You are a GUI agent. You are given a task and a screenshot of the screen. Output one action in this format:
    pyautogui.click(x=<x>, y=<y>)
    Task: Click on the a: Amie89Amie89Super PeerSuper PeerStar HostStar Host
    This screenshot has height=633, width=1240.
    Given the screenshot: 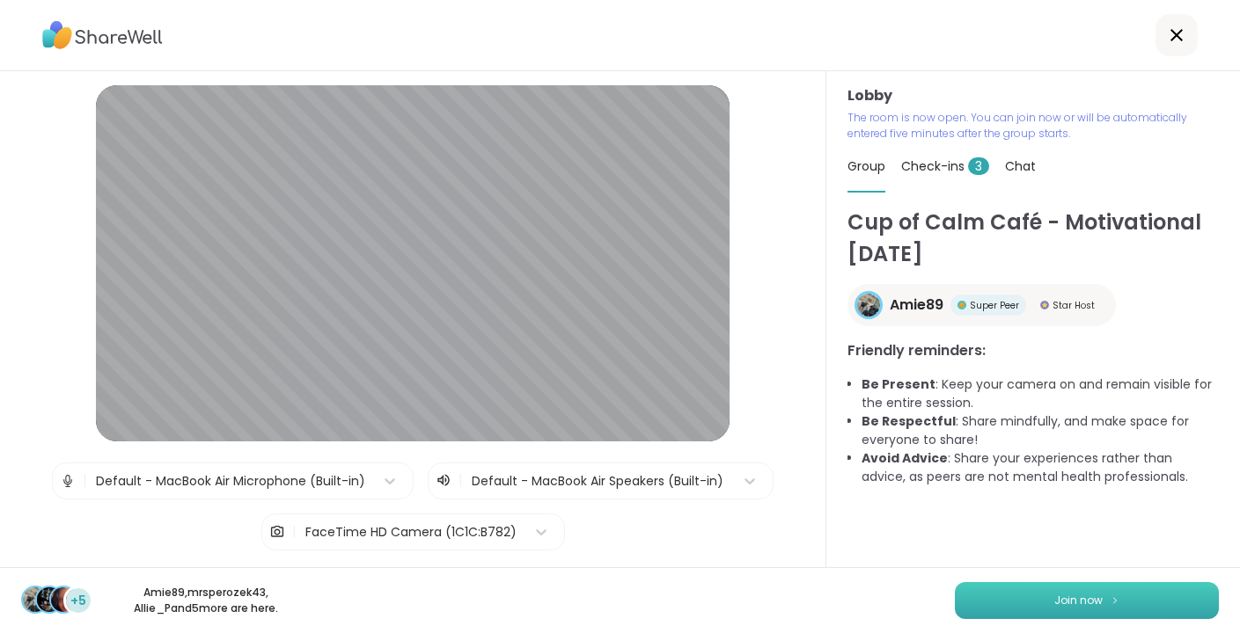 What is the action you would take?
    pyautogui.click(x=981, y=305)
    